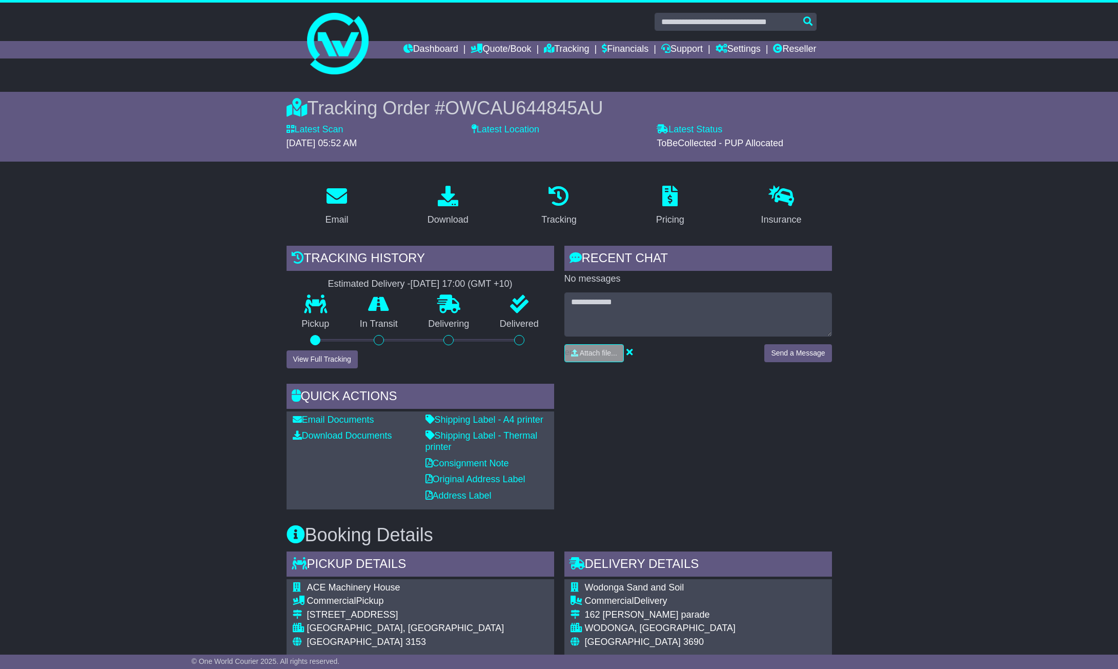  Describe the element at coordinates (467, 463) in the screenshot. I see `a: Consignment Note` at that location.